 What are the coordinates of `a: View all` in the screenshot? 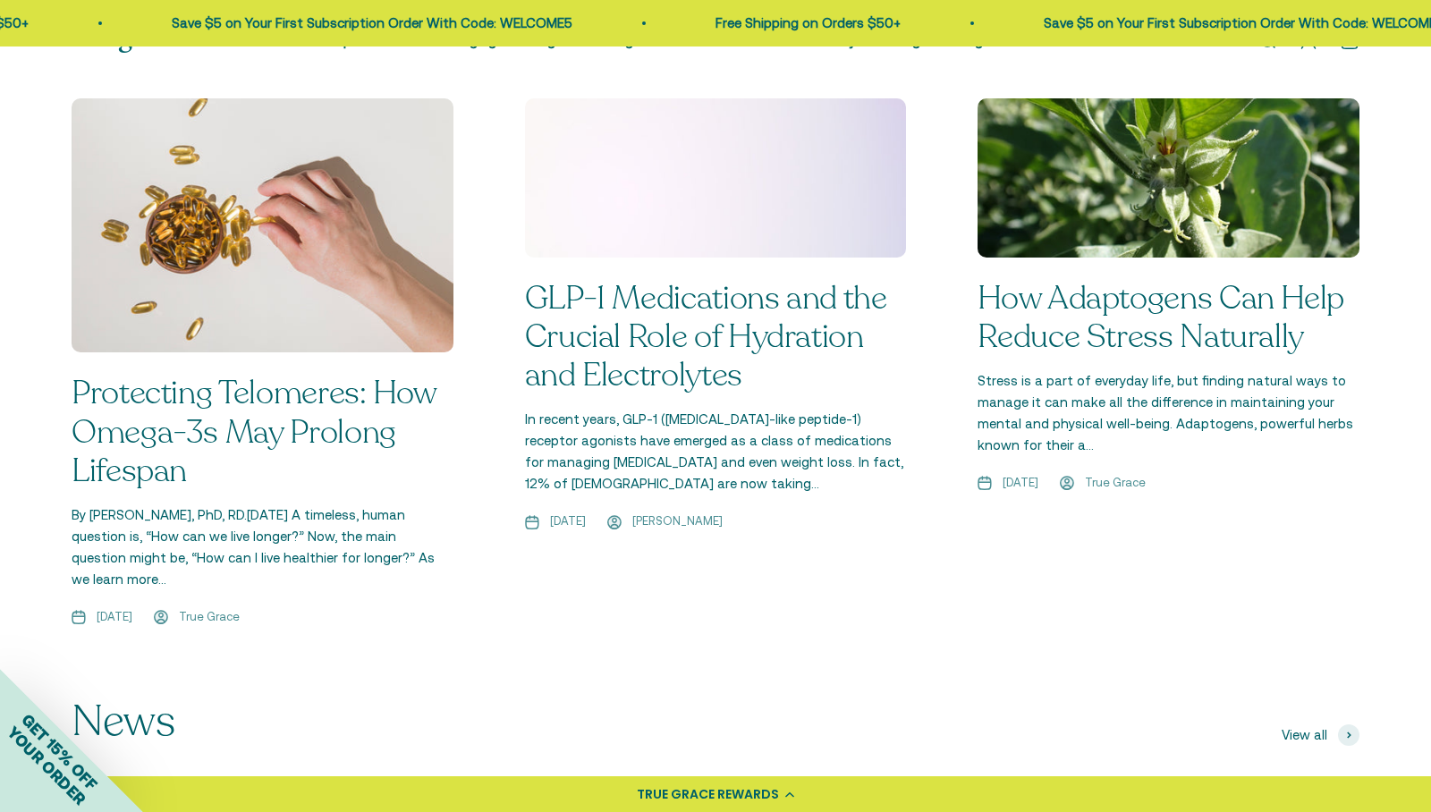 It's located at (1320, 735).